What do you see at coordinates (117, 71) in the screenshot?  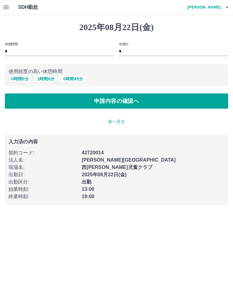 I see `p: 使用頻度の高い休憩時間` at bounding box center [117, 71].